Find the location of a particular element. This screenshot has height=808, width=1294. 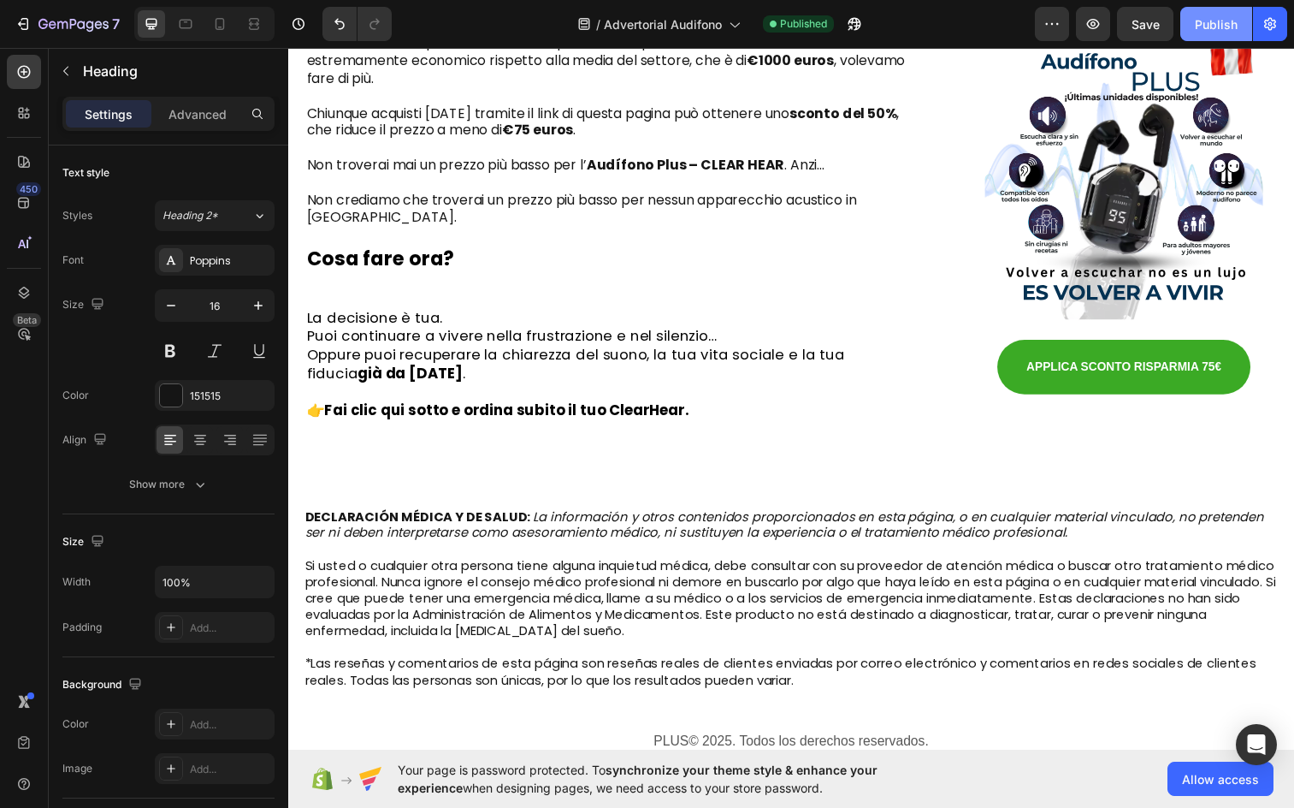

div: 151515 is located at coordinates (230, 396).